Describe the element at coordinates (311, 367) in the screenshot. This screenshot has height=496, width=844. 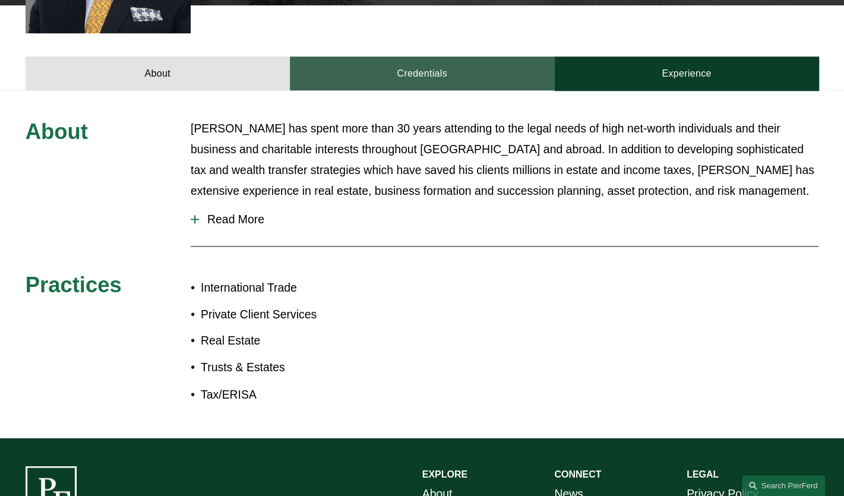
I see `p: Trusts & Estates` at that location.